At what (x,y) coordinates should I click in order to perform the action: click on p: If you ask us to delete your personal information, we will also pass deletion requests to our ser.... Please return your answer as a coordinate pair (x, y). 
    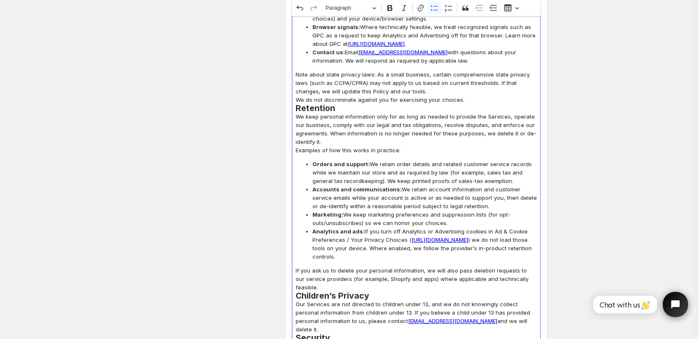
    Looking at the image, I should click on (416, 279).